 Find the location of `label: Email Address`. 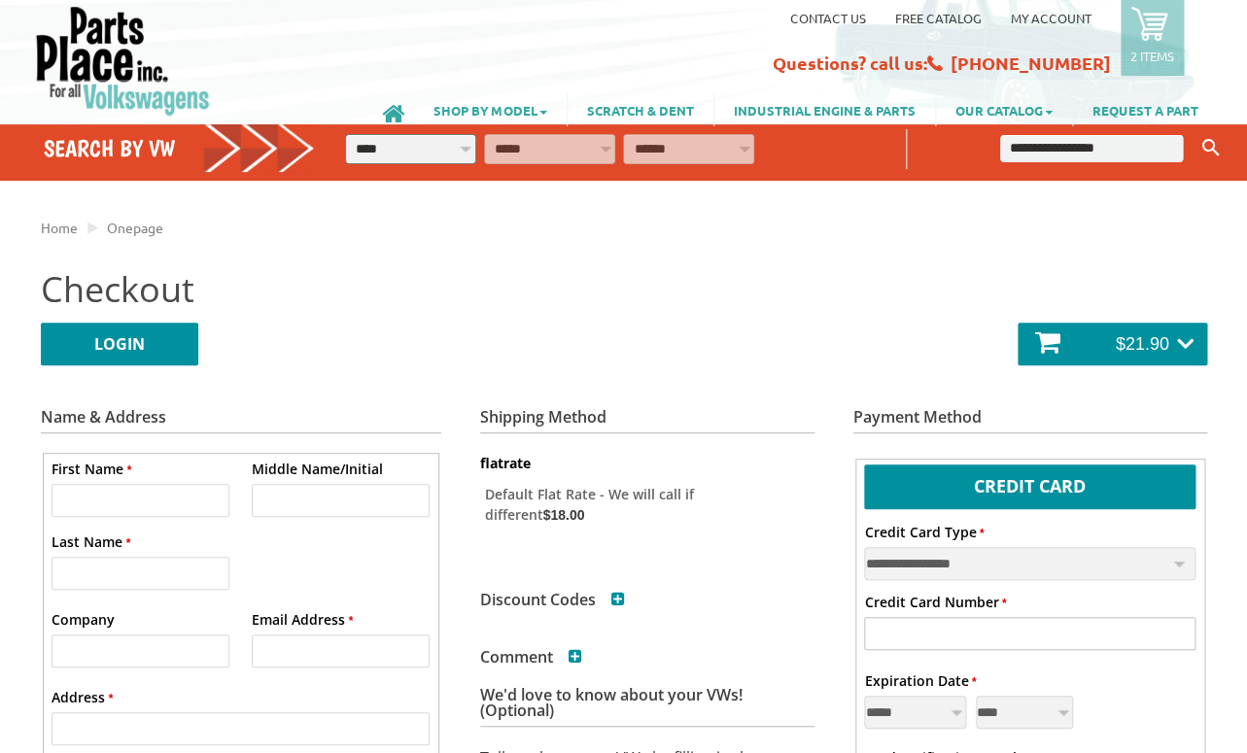

label: Email Address is located at coordinates (302, 619).